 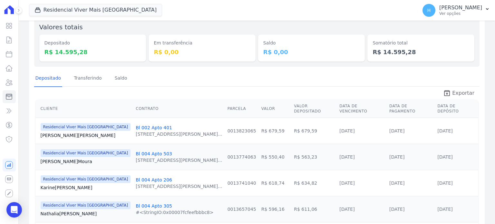 I want to click on a: 0013774063, so click(x=242, y=157).